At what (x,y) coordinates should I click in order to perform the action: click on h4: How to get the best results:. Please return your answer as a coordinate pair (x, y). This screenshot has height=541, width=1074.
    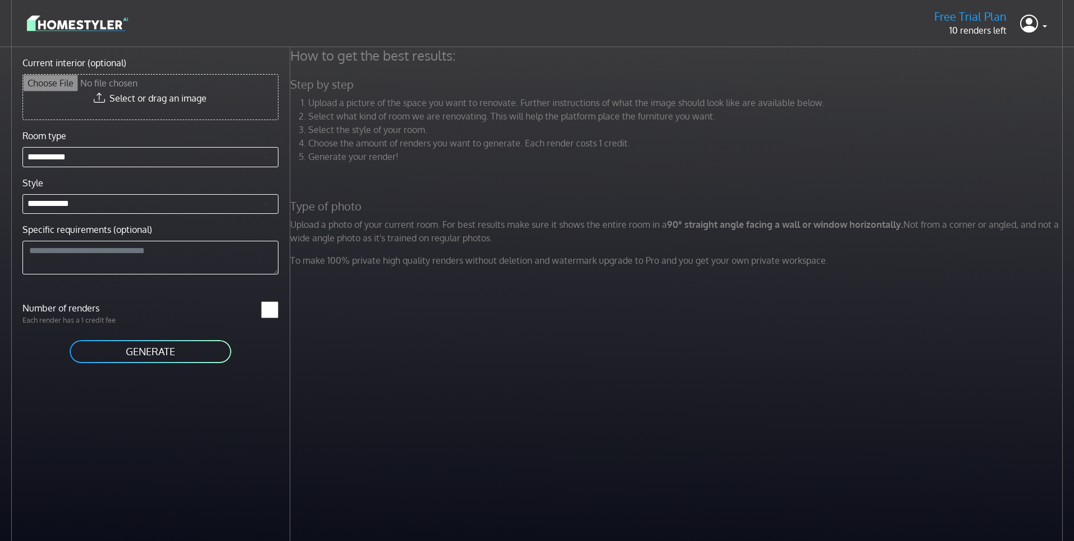
    Looking at the image, I should click on (678, 56).